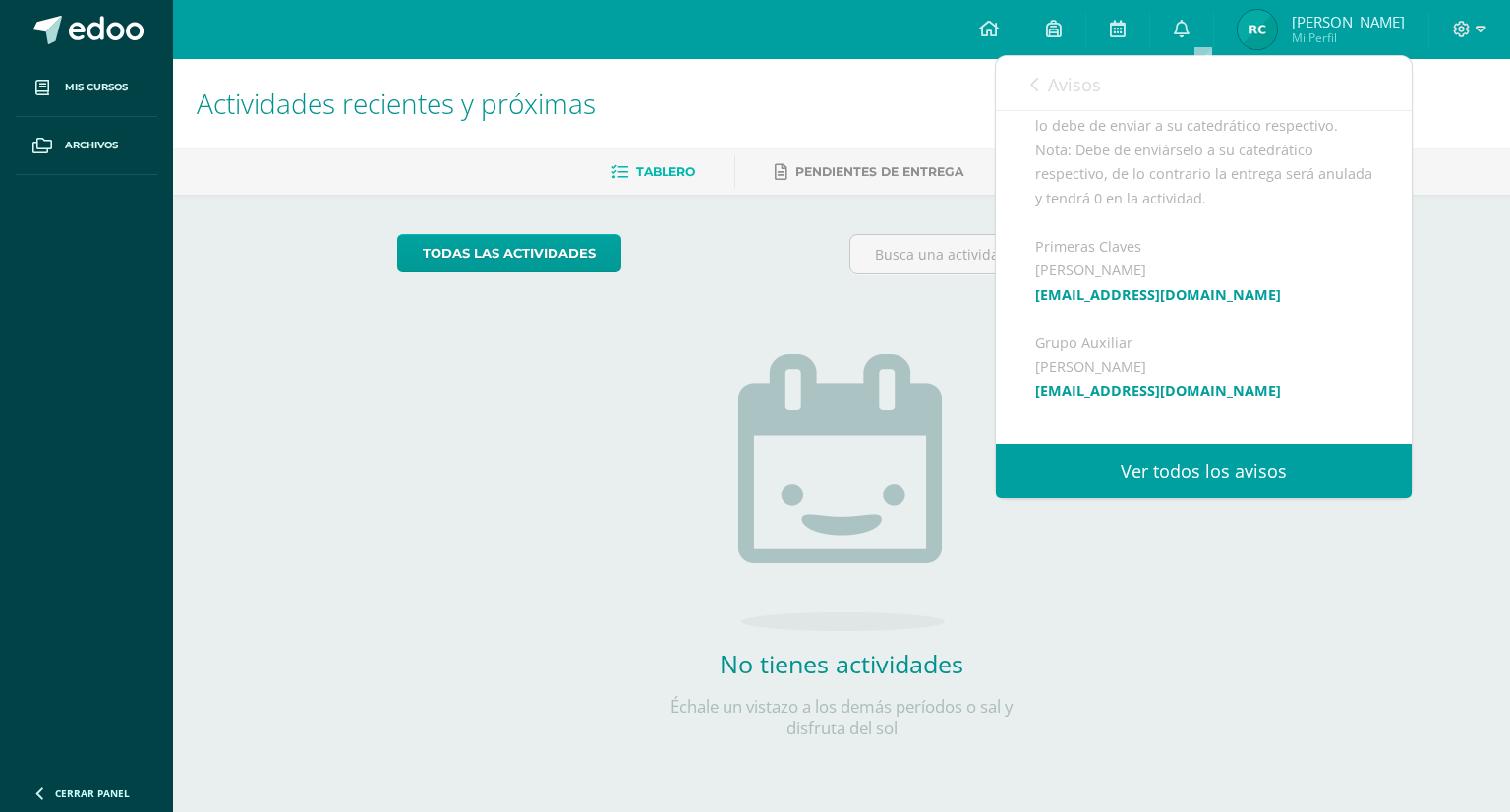 This screenshot has width=1510, height=812. What do you see at coordinates (1068, 254) in the screenshot?
I see `input: Busca una actividad próxima aquí...` at bounding box center [1068, 254].